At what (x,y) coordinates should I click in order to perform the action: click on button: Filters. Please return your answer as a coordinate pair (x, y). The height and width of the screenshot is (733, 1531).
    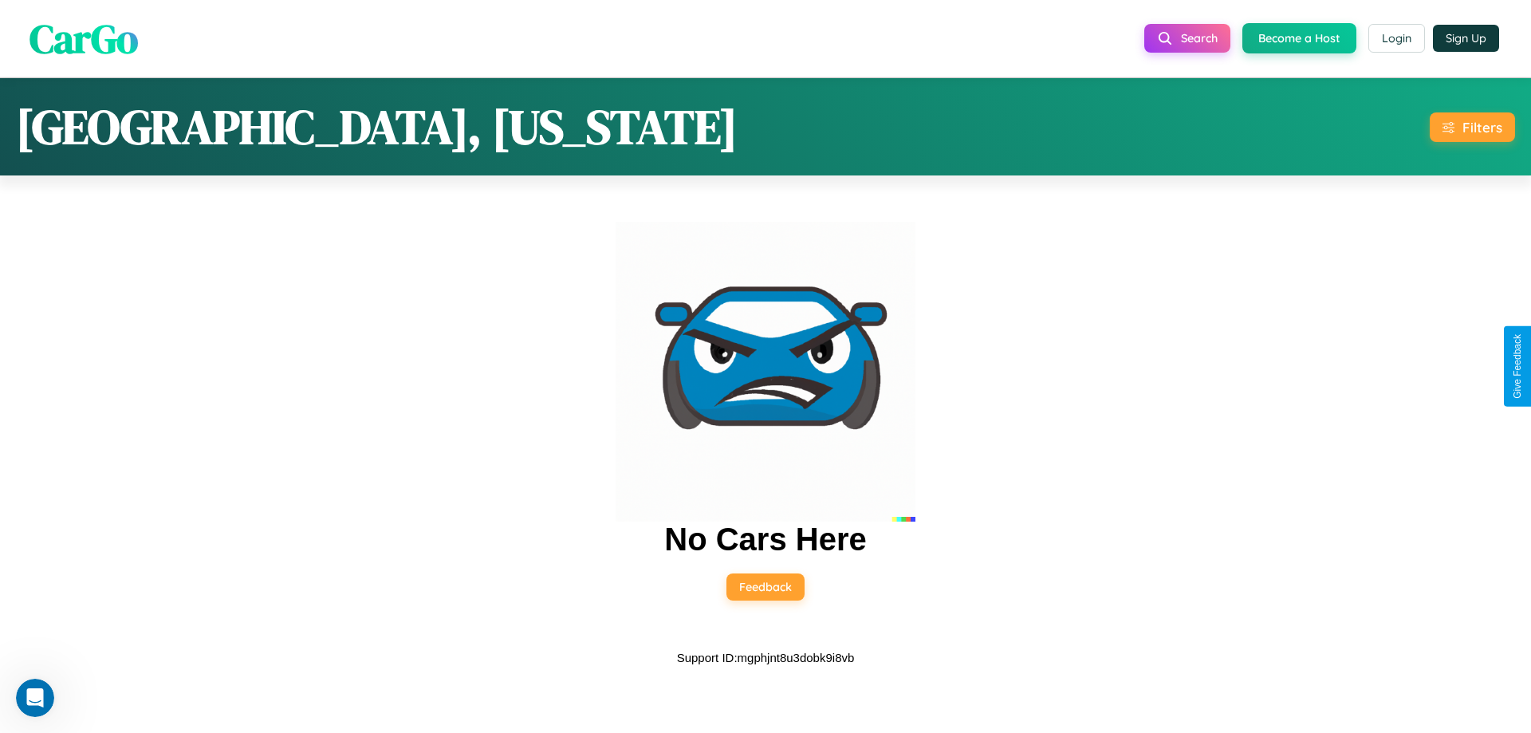
    Looking at the image, I should click on (1472, 127).